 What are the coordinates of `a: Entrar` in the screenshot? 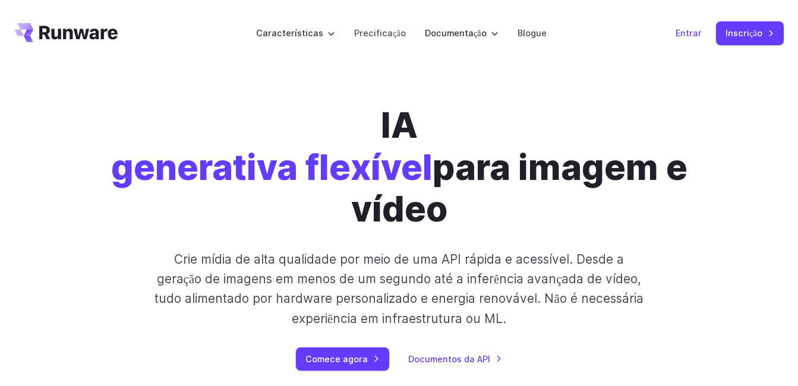 It's located at (689, 33).